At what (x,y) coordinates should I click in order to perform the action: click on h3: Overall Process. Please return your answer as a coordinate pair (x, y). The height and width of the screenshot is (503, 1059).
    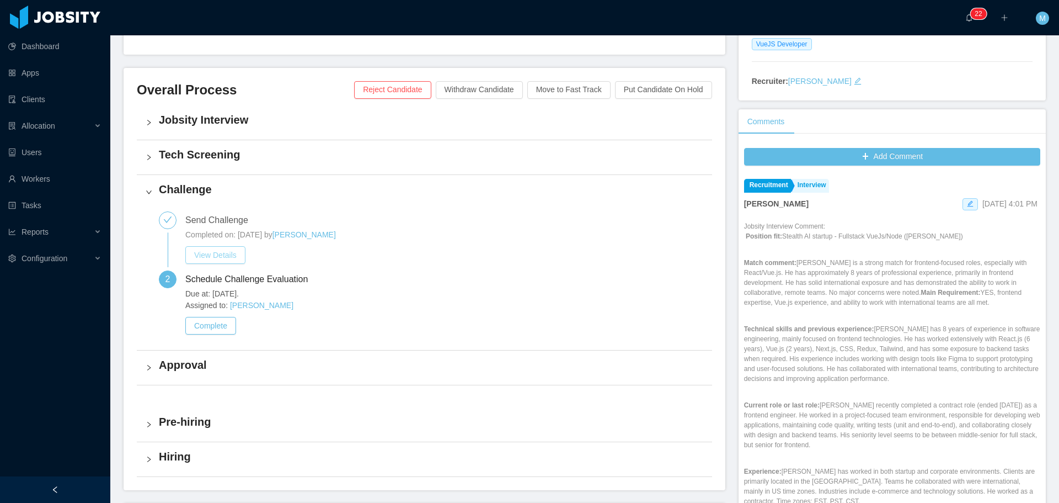
    Looking at the image, I should click on (245, 90).